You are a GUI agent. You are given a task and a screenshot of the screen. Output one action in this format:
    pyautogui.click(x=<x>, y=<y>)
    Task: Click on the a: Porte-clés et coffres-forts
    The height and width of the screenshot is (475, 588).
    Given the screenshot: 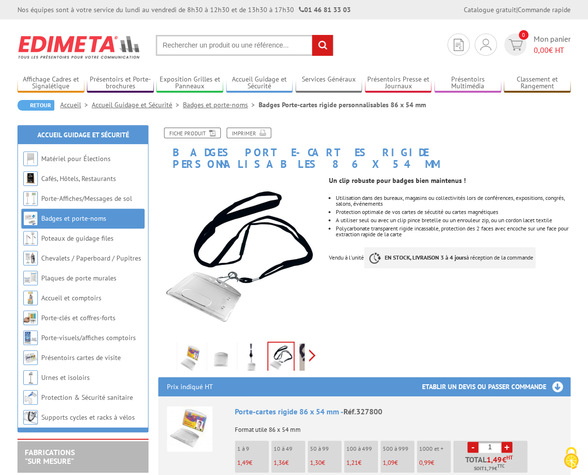 What is the action you would take?
    pyautogui.click(x=78, y=318)
    